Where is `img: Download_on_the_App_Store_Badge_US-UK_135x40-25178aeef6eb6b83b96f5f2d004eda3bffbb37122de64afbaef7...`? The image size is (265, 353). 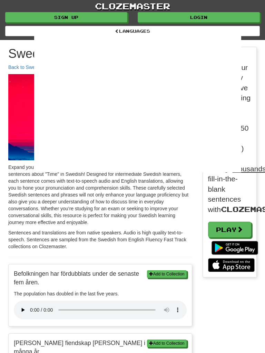
img: Download_on_the_App_Store_Badge_US-UK_135x40-25178aeef6eb6b83b96f5f2d004eda3bffbb37122de64afbaef7... is located at coordinates (231, 265).